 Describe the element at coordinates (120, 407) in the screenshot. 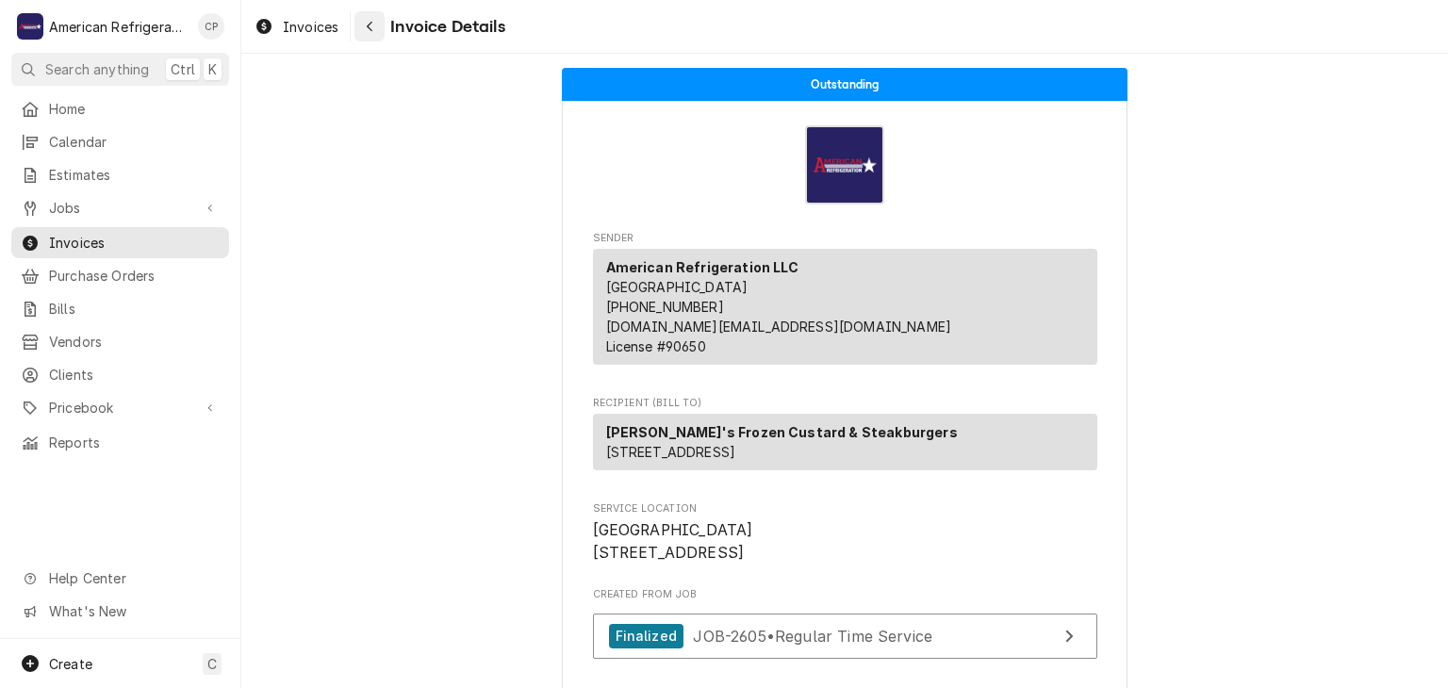

I see `a: Go to Pricebook` at that location.